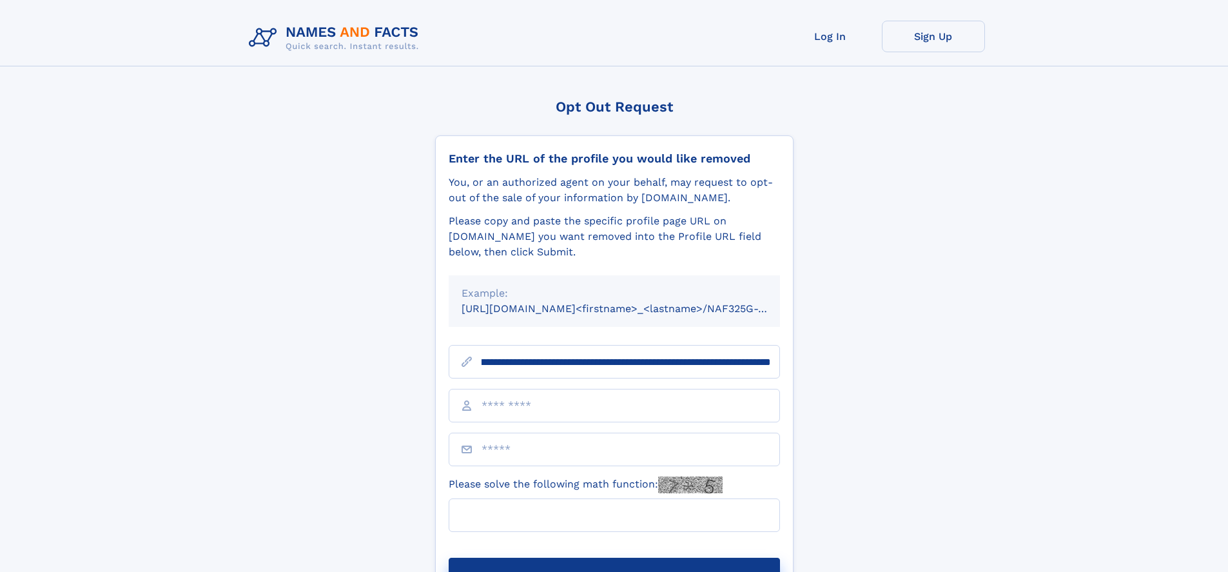 The width and height of the screenshot is (1228, 572). What do you see at coordinates (586, 485) in the screenshot?
I see `label: Please solve the following math function:` at bounding box center [586, 485].